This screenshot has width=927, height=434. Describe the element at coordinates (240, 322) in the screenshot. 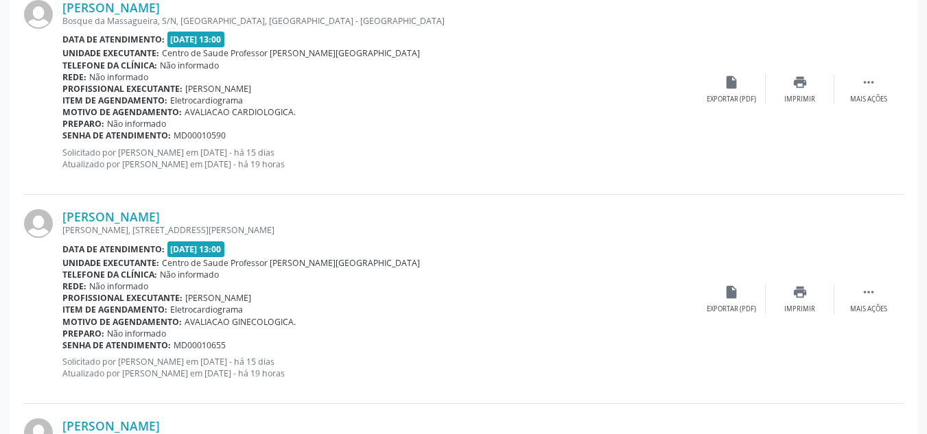

I see `span: AVALIACAO GINECOLOGICA.` at that location.